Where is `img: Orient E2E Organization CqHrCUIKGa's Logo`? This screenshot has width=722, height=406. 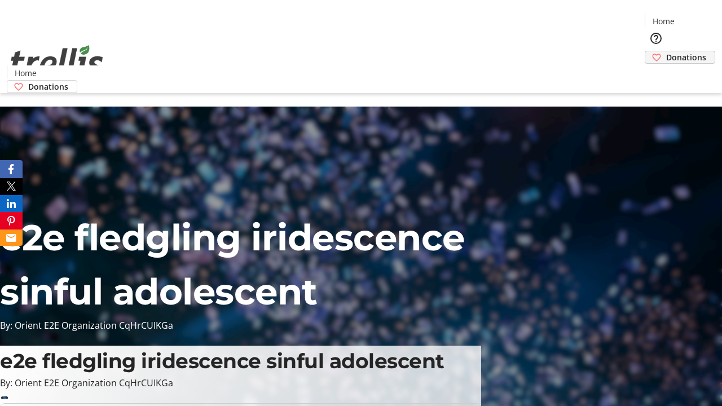
img: Orient E2E Organization CqHrCUIKGa's Logo is located at coordinates (57, 61).